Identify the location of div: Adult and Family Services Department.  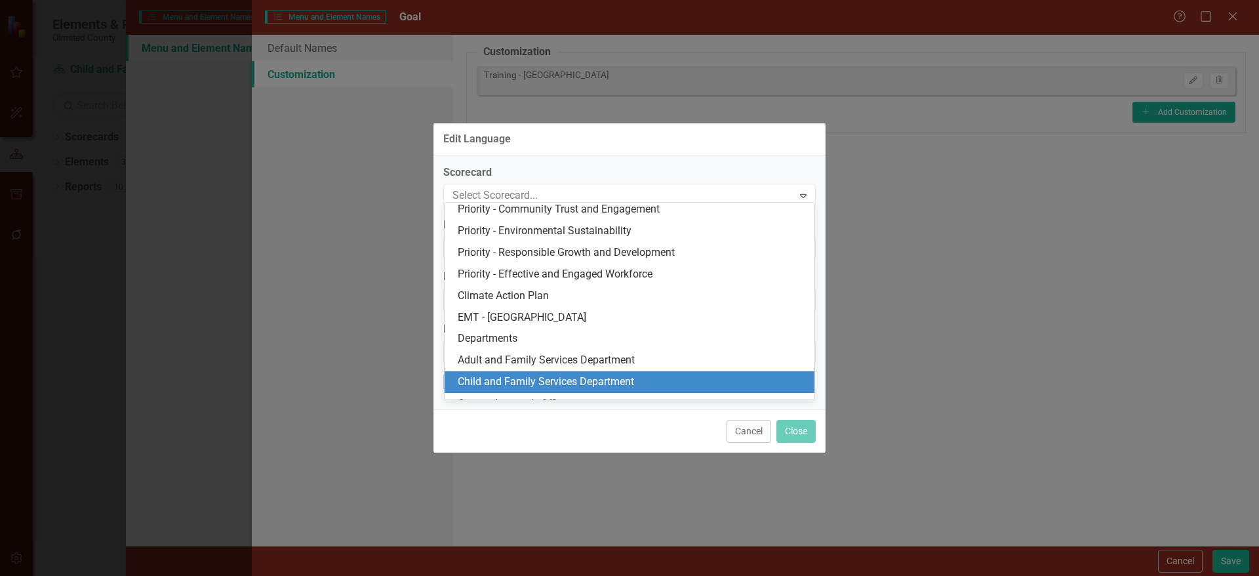
(632, 360).